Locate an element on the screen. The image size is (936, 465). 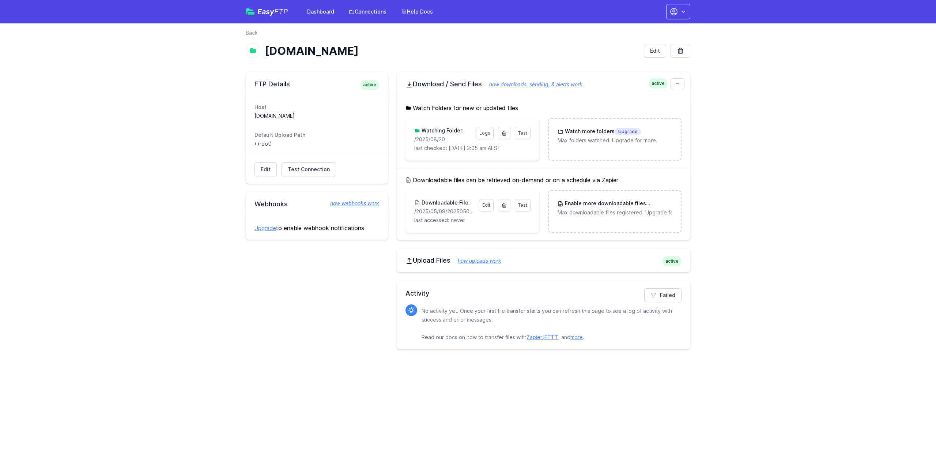
a: IFTTT is located at coordinates (551, 337).